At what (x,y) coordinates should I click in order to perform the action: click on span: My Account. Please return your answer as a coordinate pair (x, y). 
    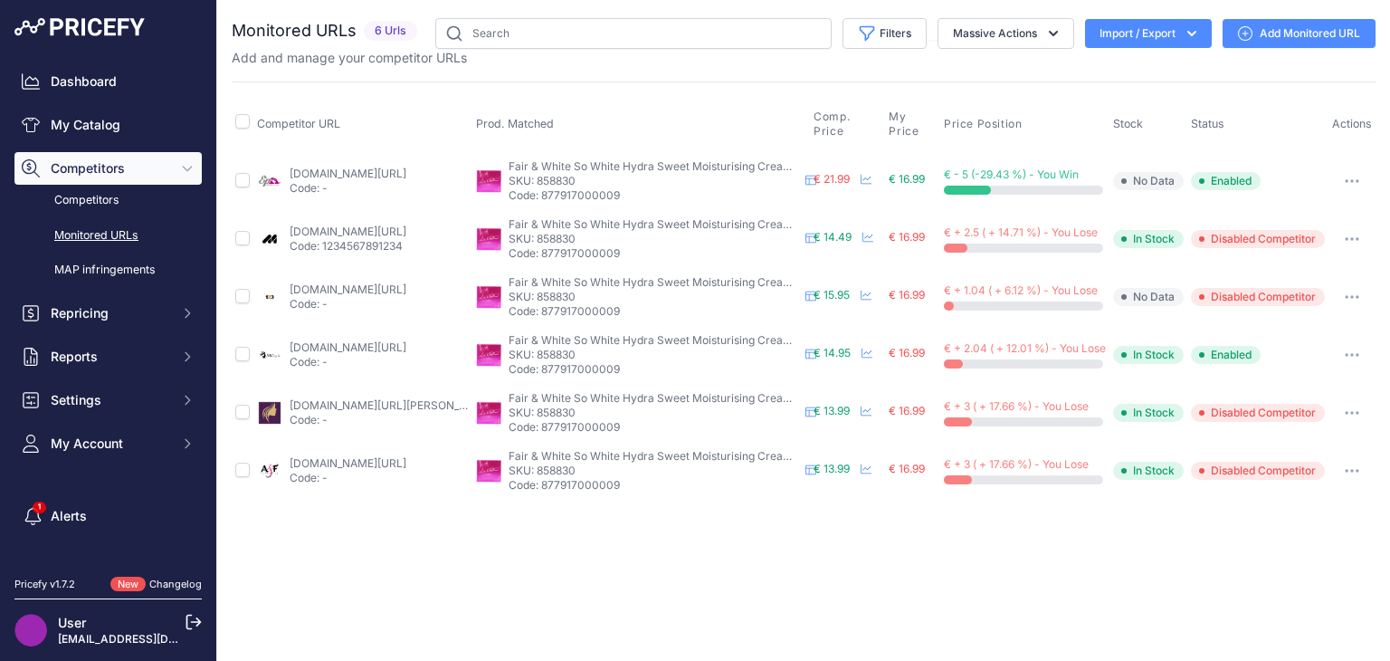
    Looking at the image, I should click on (110, 443).